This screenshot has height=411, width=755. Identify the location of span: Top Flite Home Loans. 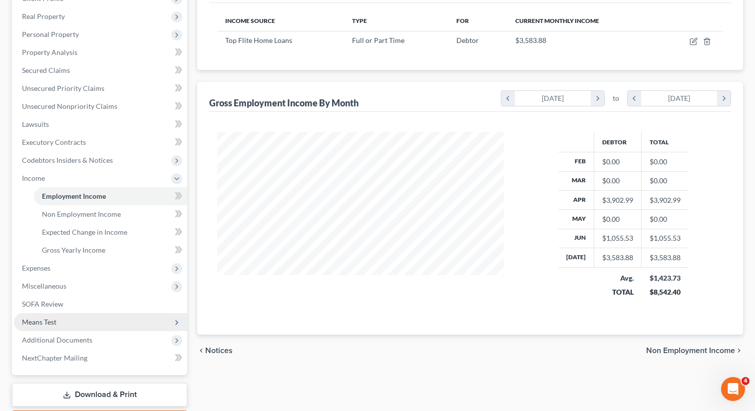
(259, 40).